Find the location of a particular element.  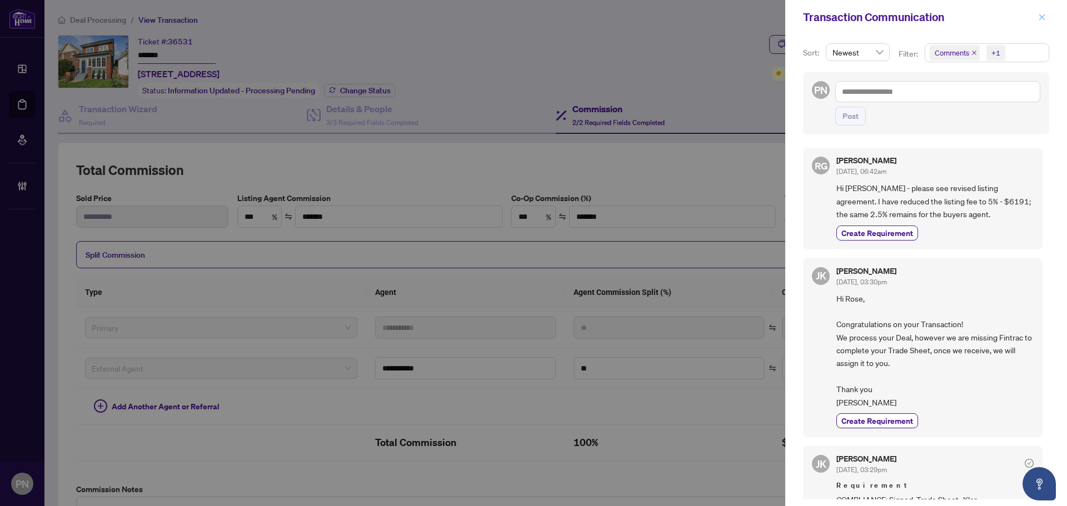

div: +1 is located at coordinates (996, 53).